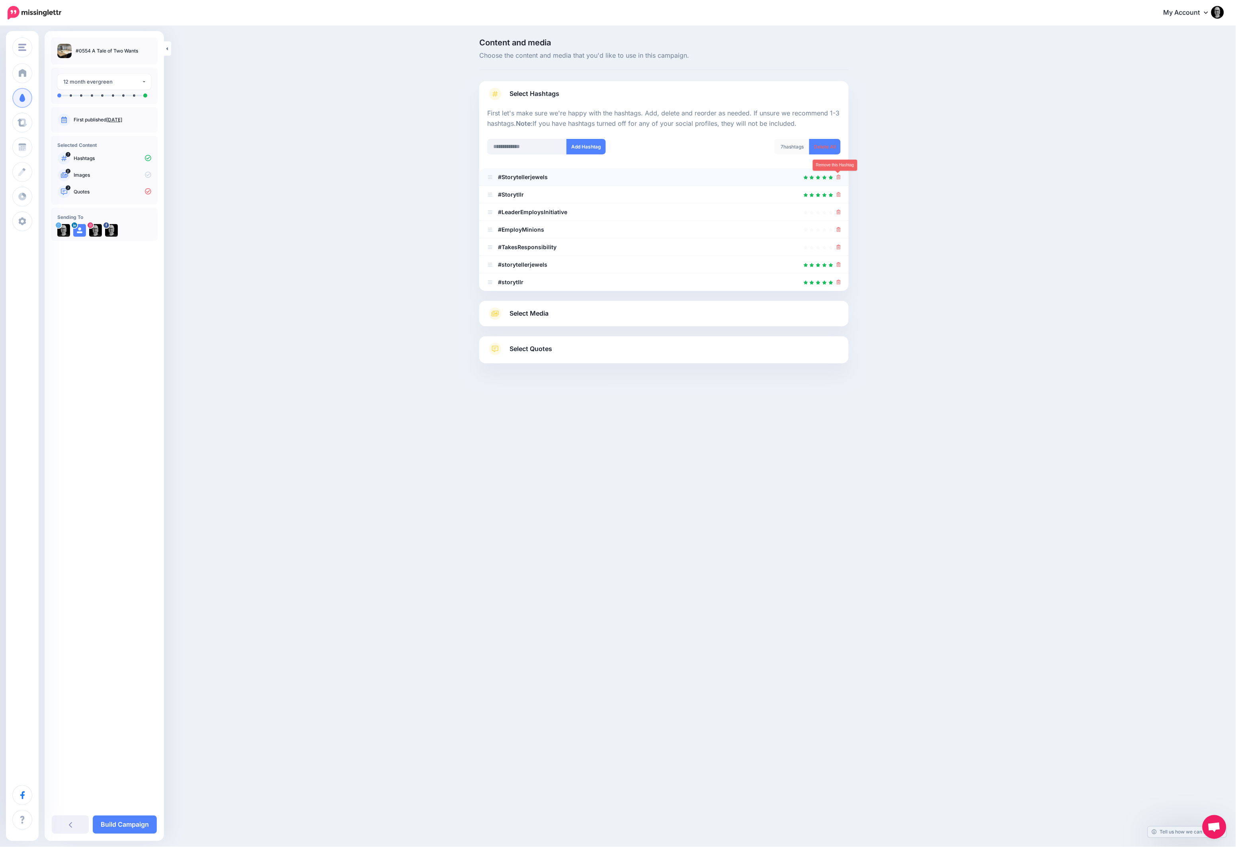 This screenshot has width=1236, height=847. I want to click on span: Content and media, so click(664, 43).